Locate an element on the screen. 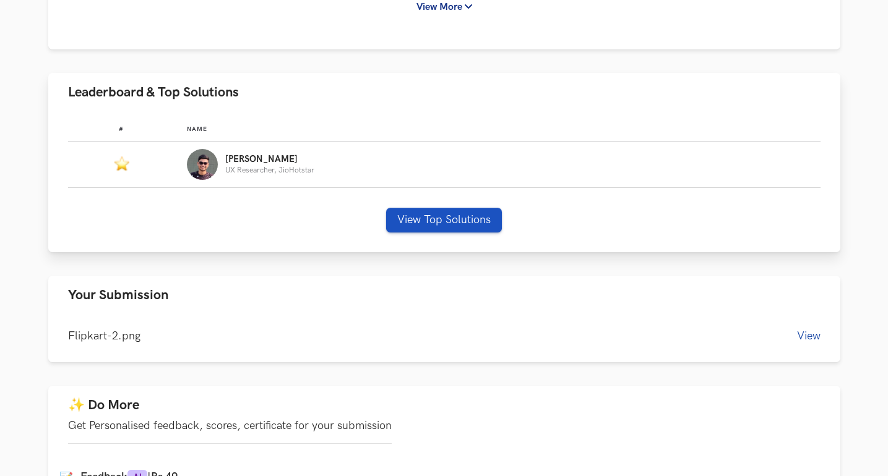  button: View Top Solutions is located at coordinates (443, 220).